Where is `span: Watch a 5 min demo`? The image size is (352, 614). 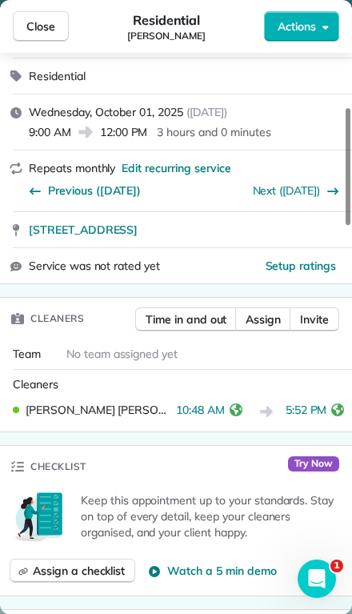
span: Watch a 5 min demo is located at coordinates (222, 570).